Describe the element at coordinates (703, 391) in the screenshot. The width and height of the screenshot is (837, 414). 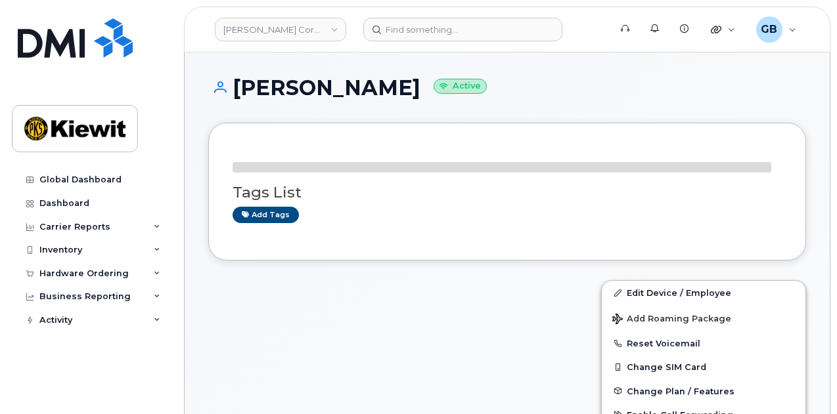
I see `button: Change Plan / Features` at that location.